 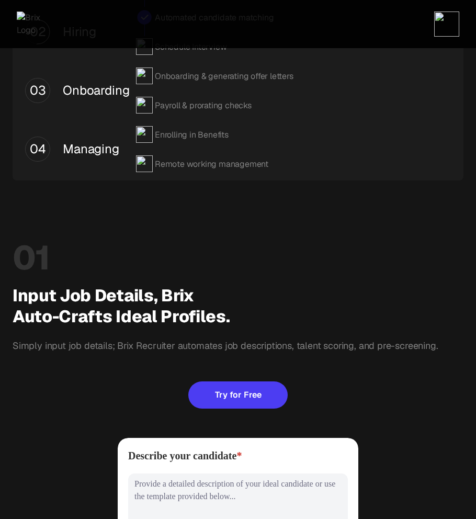 What do you see at coordinates (238, 395) in the screenshot?
I see `a: Try for Free` at bounding box center [238, 395].